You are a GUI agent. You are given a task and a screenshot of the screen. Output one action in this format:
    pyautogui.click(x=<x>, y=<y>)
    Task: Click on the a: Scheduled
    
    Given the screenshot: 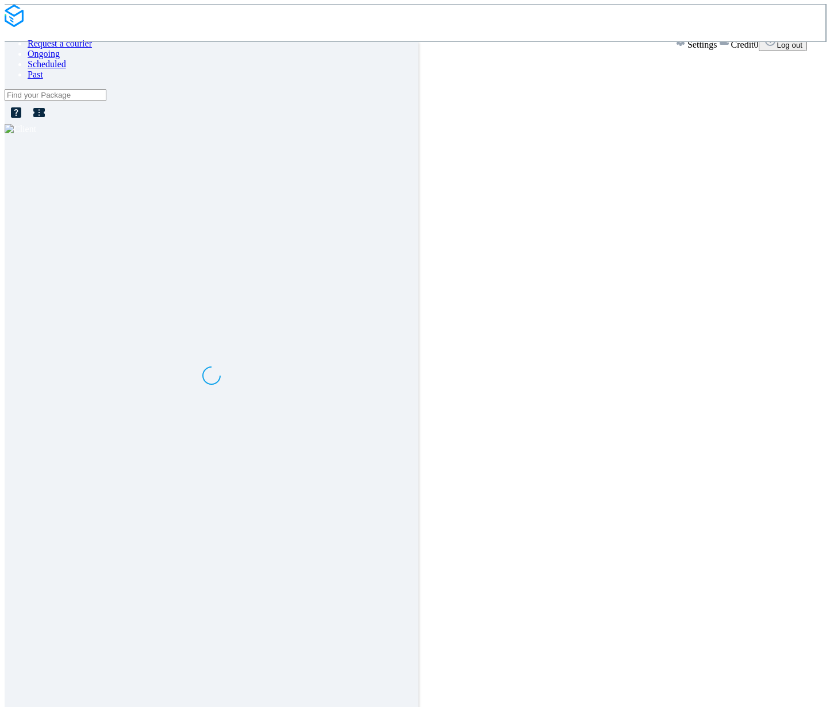 What is the action you would take?
    pyautogui.click(x=47, y=64)
    